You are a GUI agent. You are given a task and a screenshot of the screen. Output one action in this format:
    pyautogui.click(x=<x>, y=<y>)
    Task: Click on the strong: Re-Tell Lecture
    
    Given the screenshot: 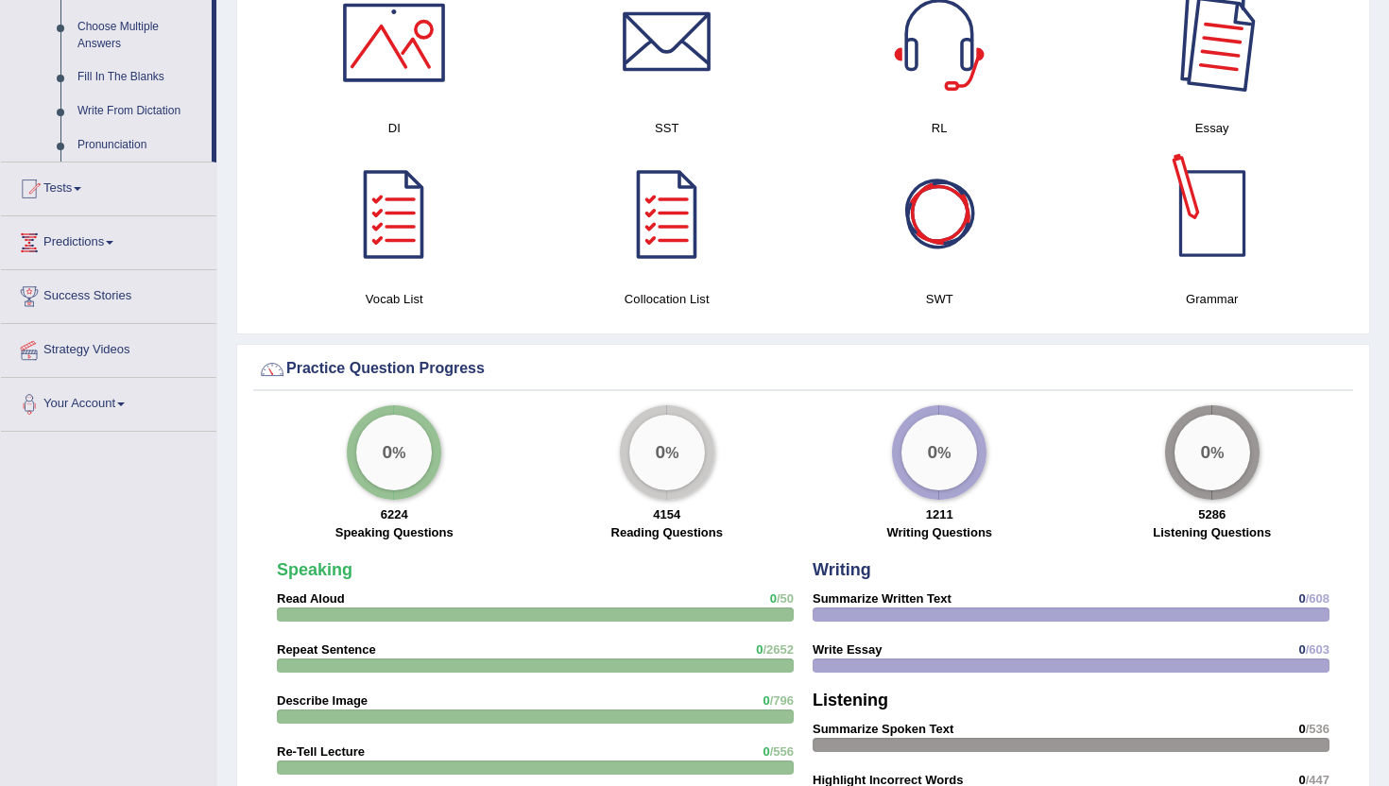 What is the action you would take?
    pyautogui.click(x=320, y=751)
    